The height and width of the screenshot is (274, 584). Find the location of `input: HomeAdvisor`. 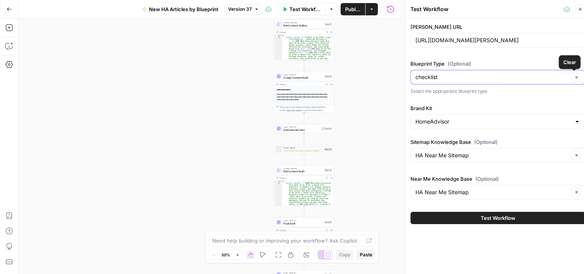

input: HomeAdvisor is located at coordinates (493, 122).